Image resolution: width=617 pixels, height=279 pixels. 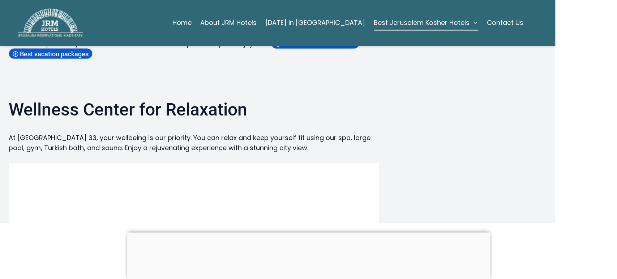 What do you see at coordinates (55, 54) in the screenshot?
I see `span: Best vacation packages` at bounding box center [55, 54].